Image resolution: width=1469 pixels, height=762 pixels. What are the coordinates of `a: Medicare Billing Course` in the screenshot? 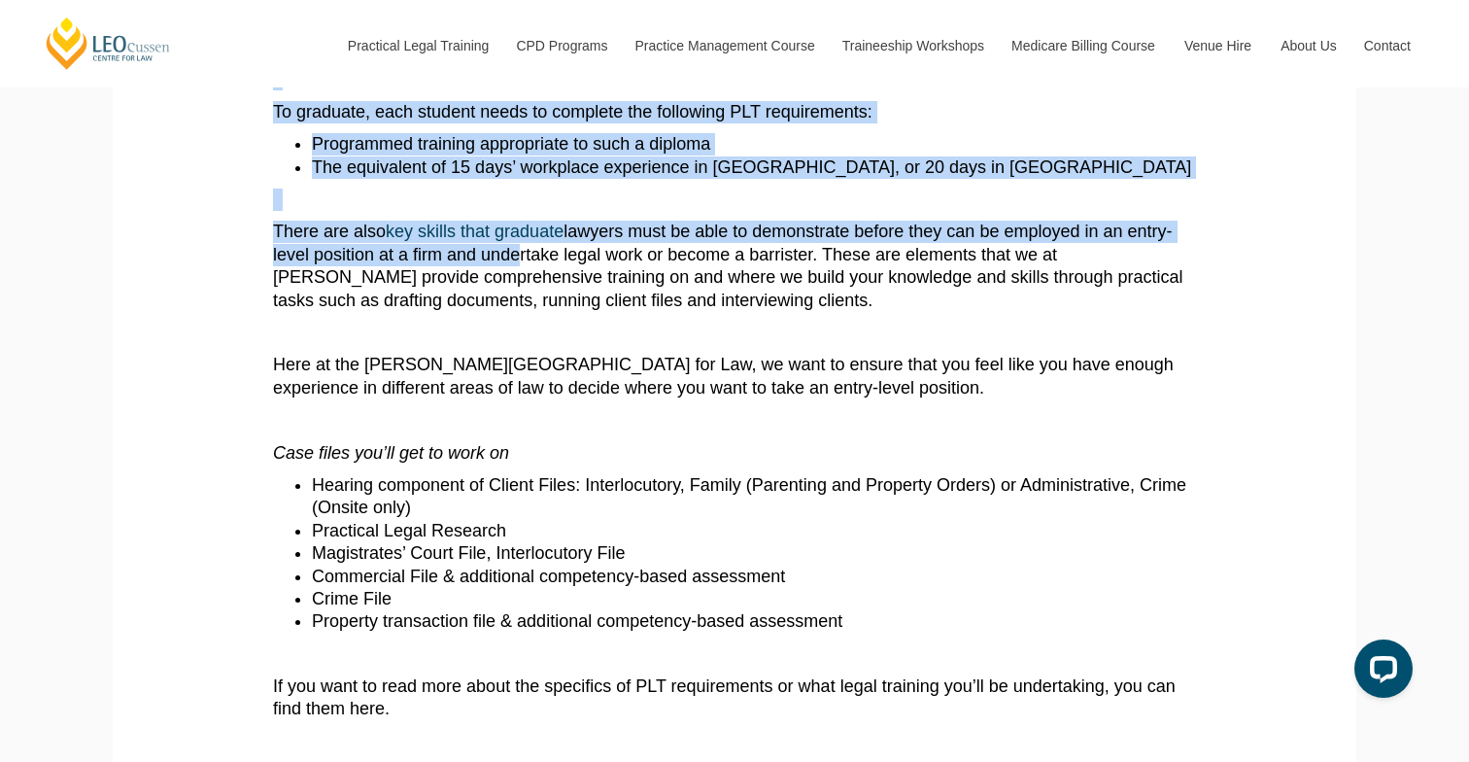 It's located at (1083, 46).